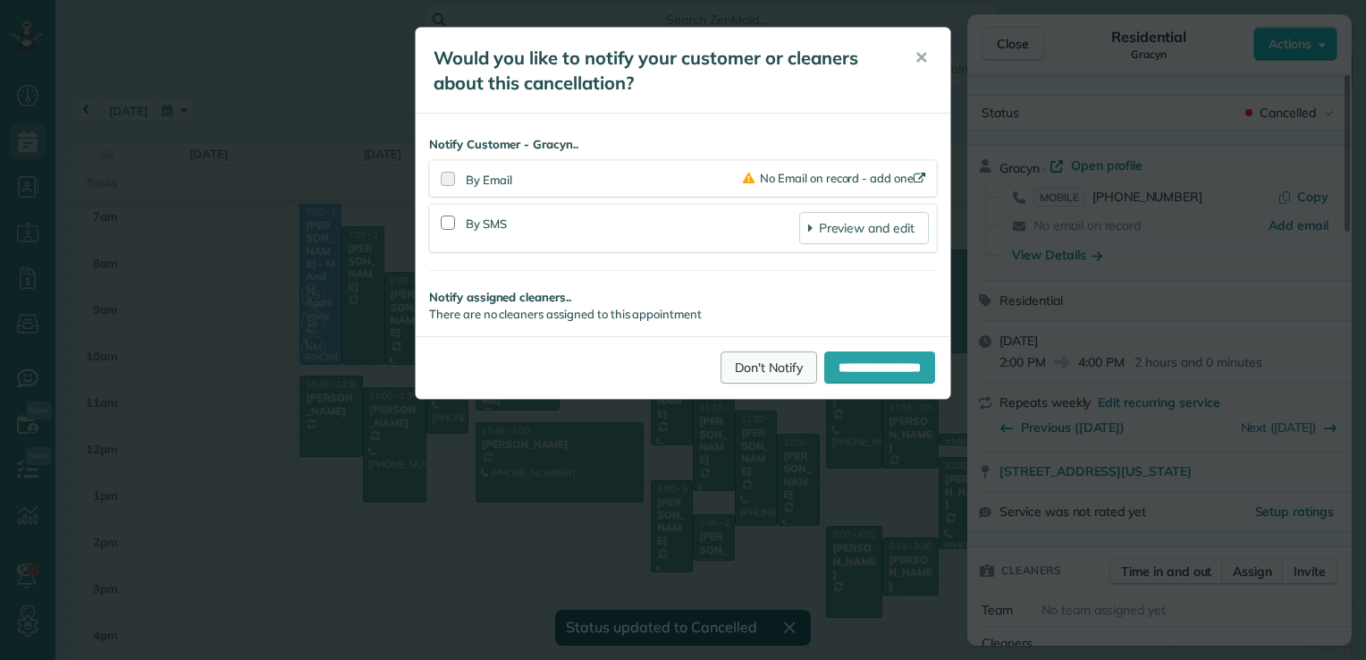 This screenshot has width=1366, height=660. What do you see at coordinates (836, 178) in the screenshot?
I see `a: No Email on record - add one` at bounding box center [836, 178].